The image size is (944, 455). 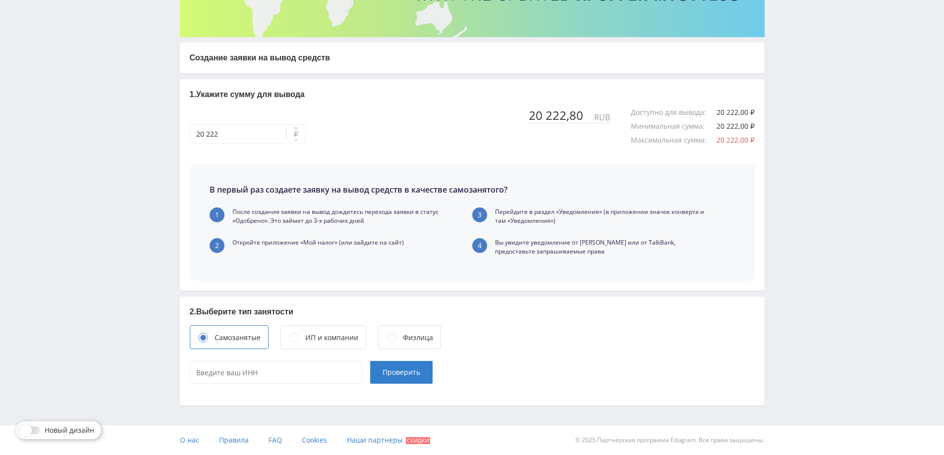 What do you see at coordinates (602, 117) in the screenshot?
I see `div: RUB` at bounding box center [602, 117].